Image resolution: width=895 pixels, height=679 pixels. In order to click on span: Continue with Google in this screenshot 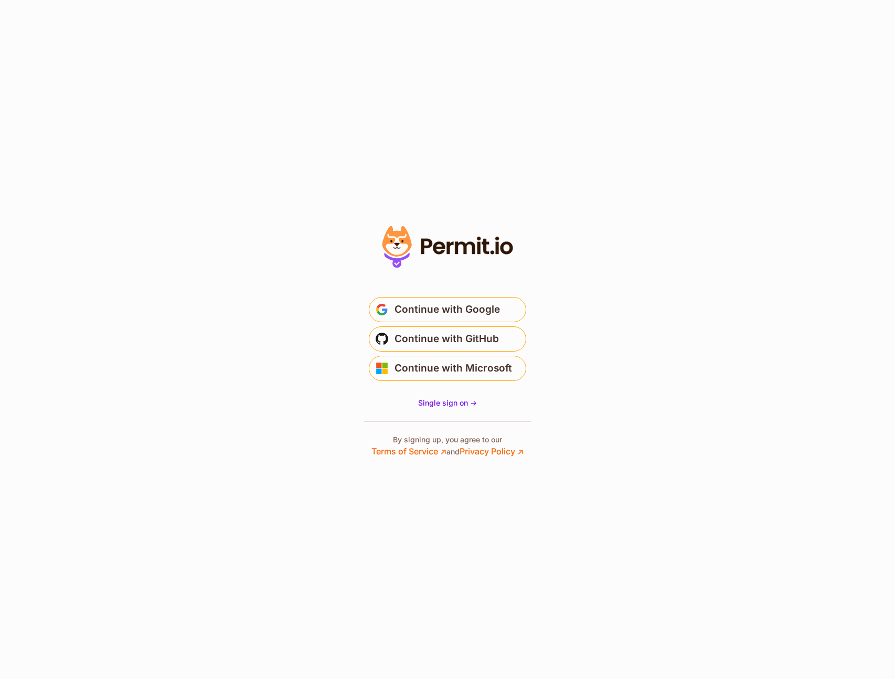, I will do `click(447, 310)`.